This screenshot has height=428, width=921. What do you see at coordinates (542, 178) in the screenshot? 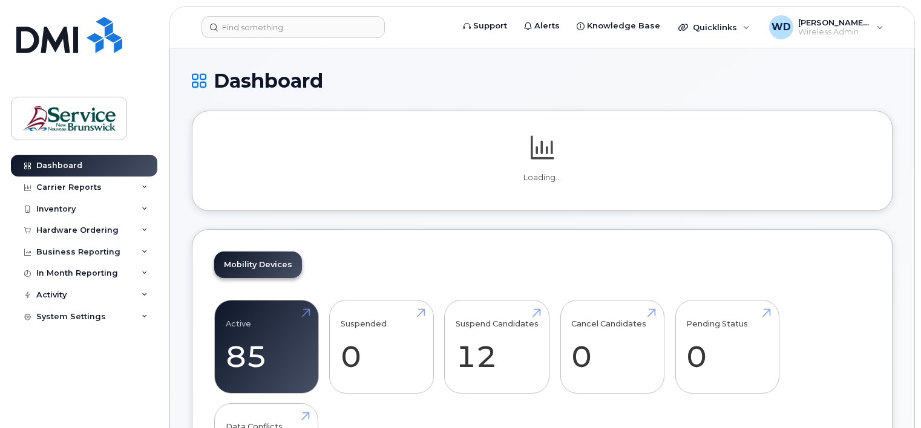
I see `p: Loading...` at bounding box center [542, 178].